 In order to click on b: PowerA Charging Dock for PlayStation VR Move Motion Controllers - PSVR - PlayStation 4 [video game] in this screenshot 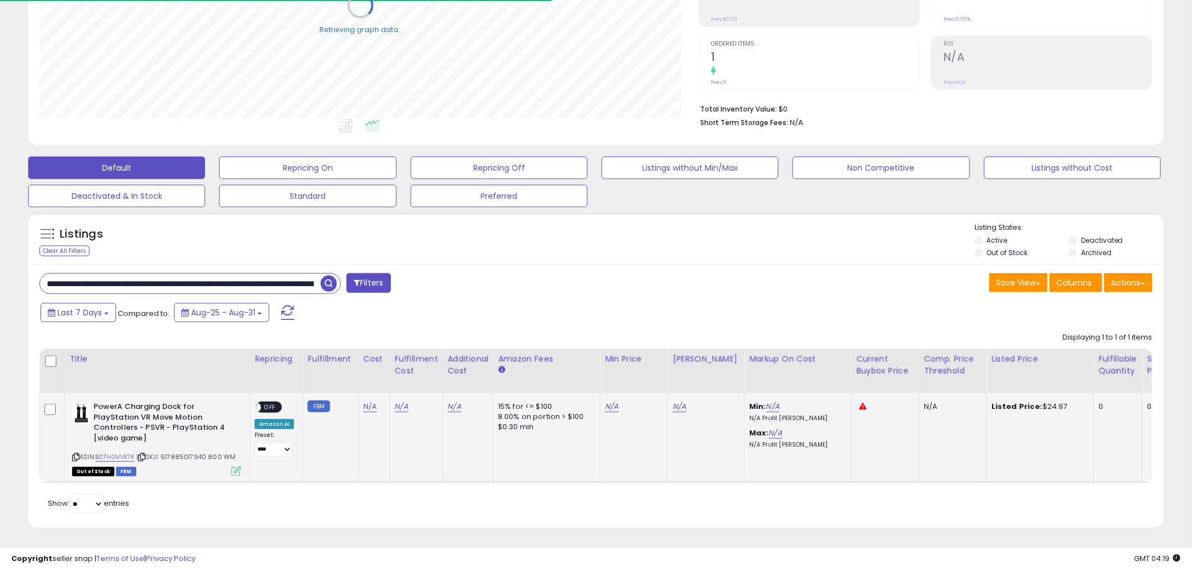, I will do `click(162, 424)`.